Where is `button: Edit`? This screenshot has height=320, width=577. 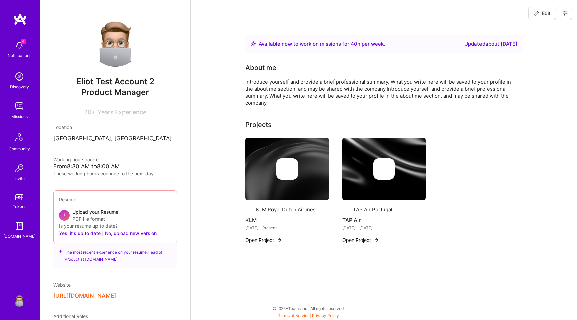 button: Edit is located at coordinates (542, 13).